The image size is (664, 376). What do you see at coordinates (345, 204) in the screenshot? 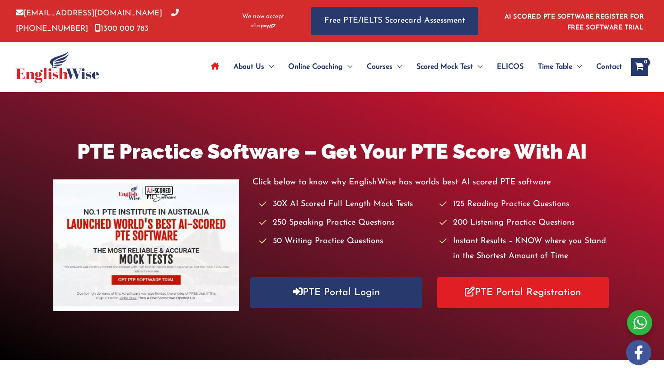
I see `li: 30X AI Scored Full Length Mock Tests` at bounding box center [345, 204].